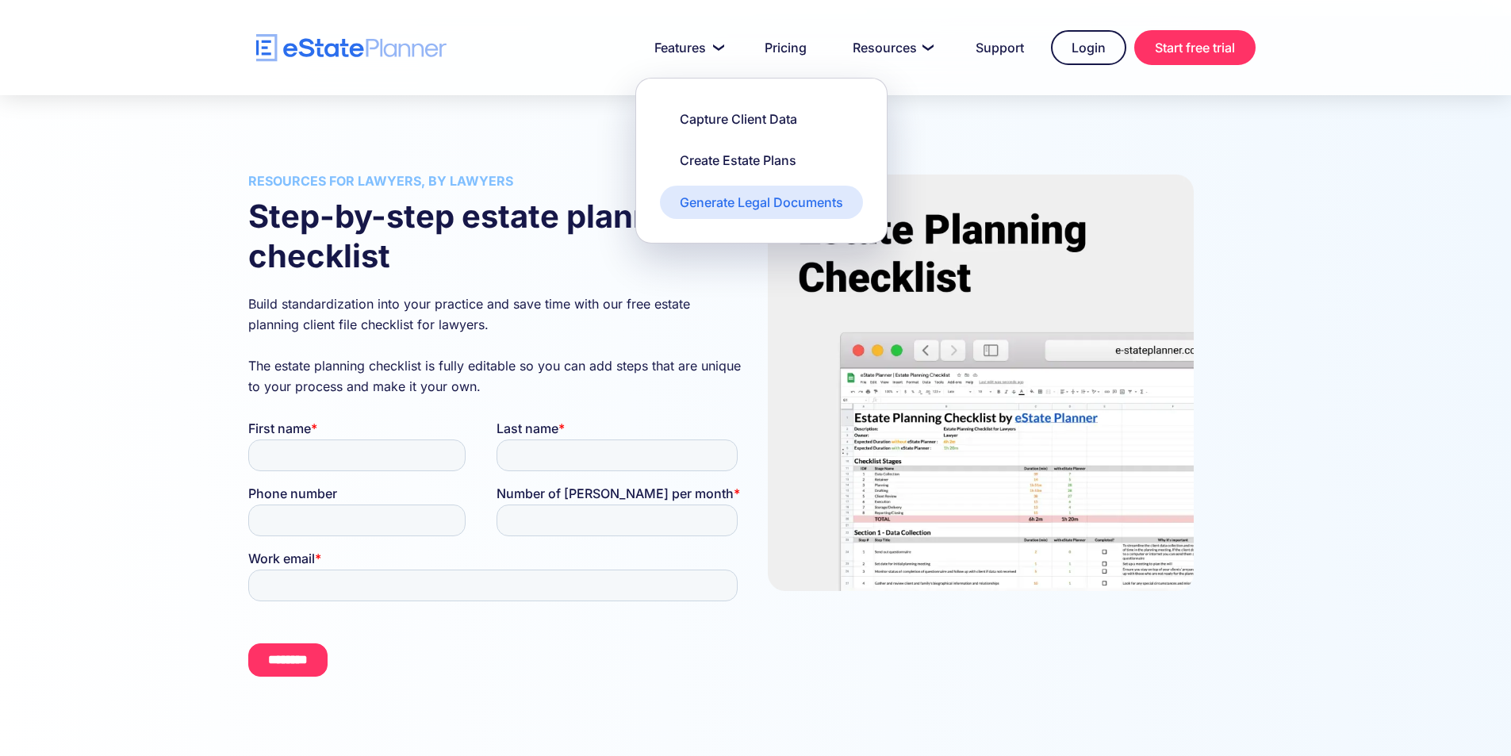 This screenshot has height=756, width=1511. I want to click on a: Features, so click(686, 48).